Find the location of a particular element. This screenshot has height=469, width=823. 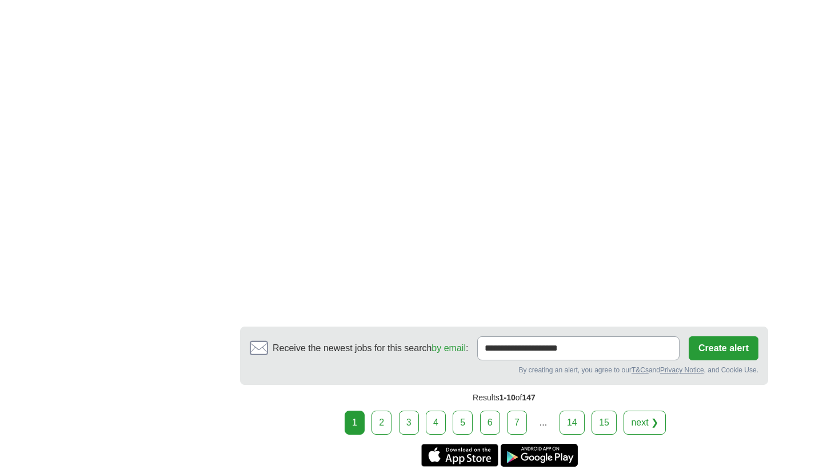

a: 3 is located at coordinates (409, 423).